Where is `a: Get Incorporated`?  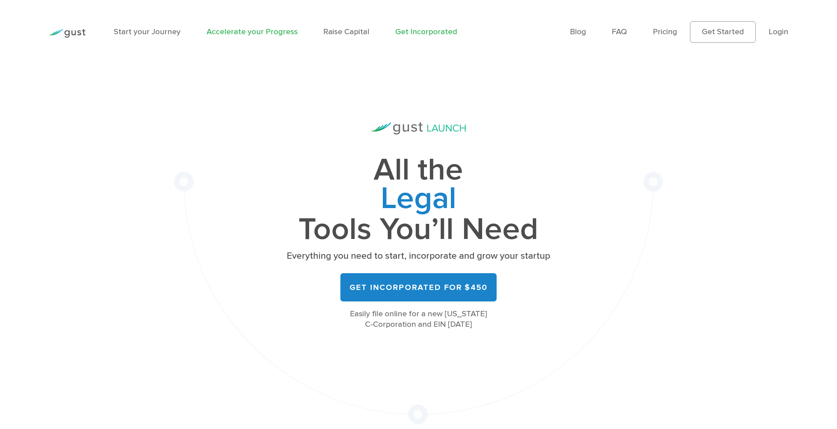 a: Get Incorporated is located at coordinates (426, 32).